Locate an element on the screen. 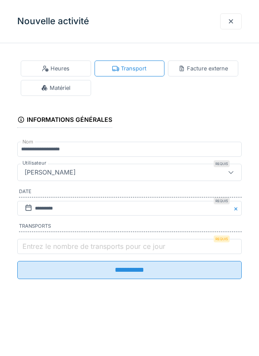  div: Heures is located at coordinates (56, 68).